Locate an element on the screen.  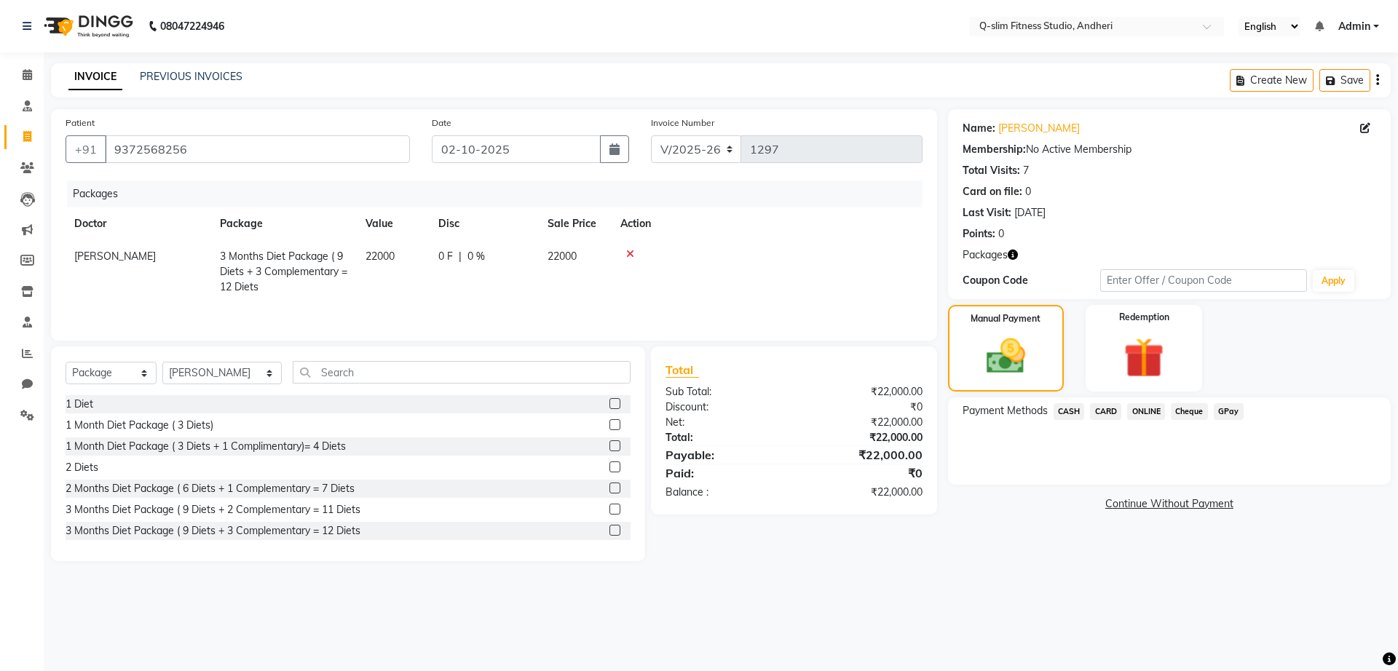
th: Action is located at coordinates (767, 223).